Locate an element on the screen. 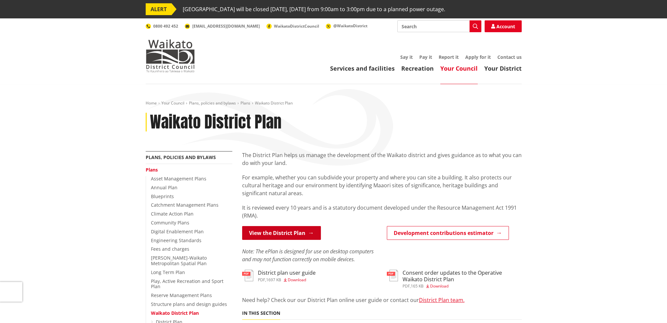 Image resolution: width=667 pixels, height=323 pixels. a: Community Plans is located at coordinates (170, 222).